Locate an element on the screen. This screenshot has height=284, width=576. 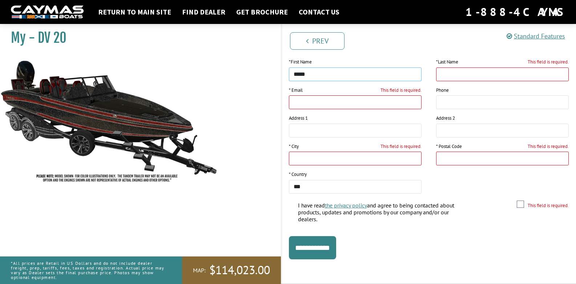
a: Prev is located at coordinates (317, 41).